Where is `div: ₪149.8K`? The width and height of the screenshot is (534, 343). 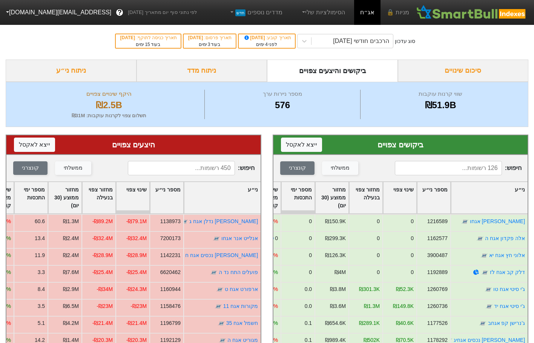 div: ₪149.8K is located at coordinates (403, 306).